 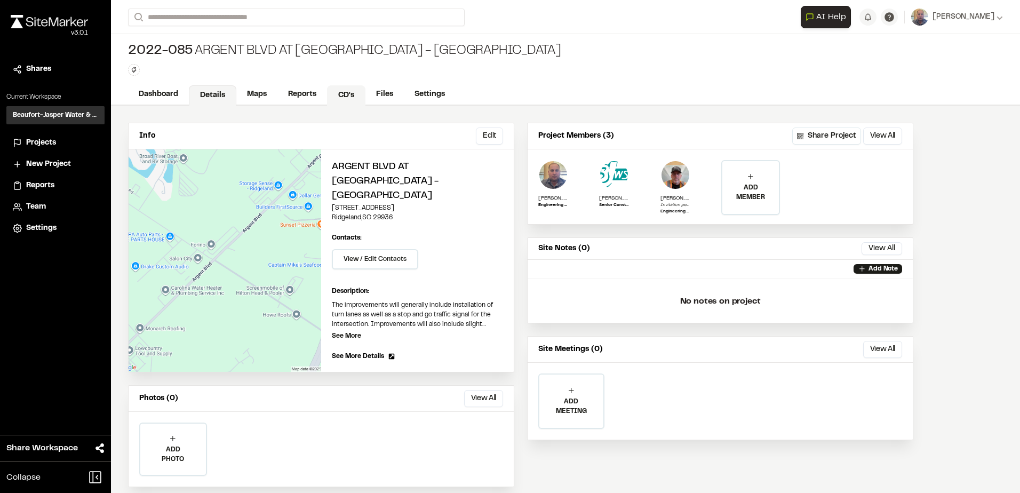 I want to click on span: Projects, so click(x=41, y=143).